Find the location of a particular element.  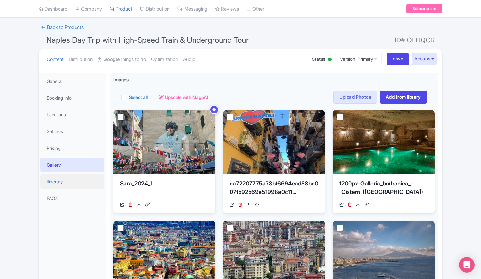

a: Subscription is located at coordinates (424, 9).